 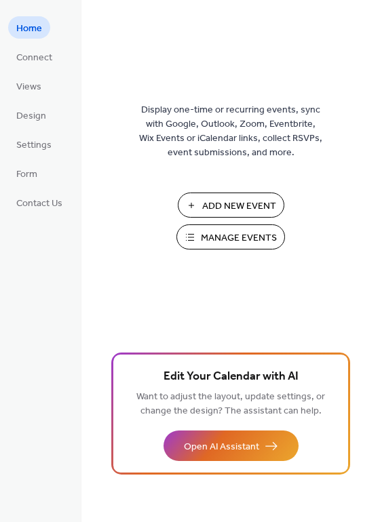 I want to click on span: Contact Us, so click(x=39, y=203).